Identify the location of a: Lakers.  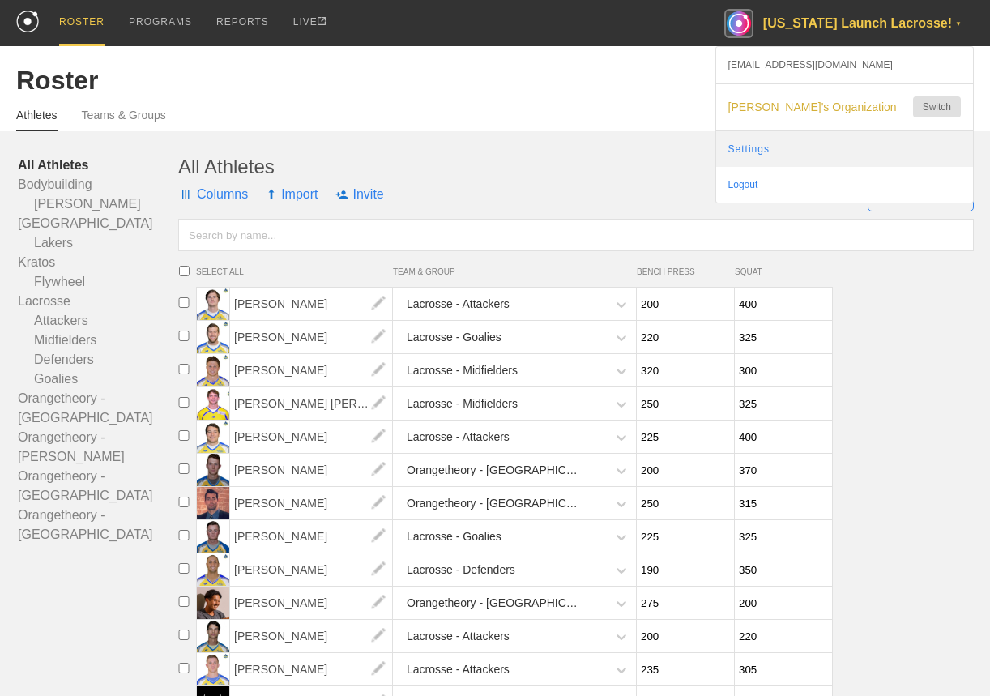
(98, 243).